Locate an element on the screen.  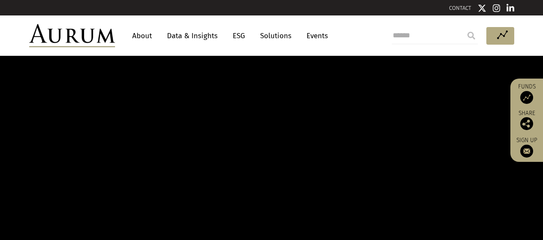
a: ESG is located at coordinates (239, 36).